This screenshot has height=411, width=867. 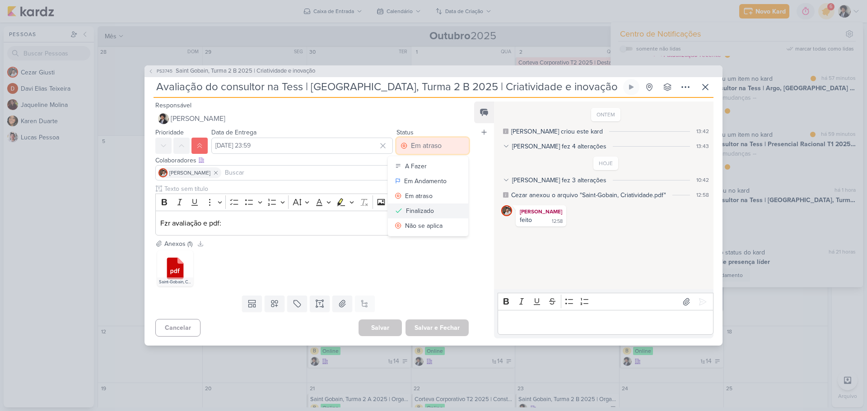 I want to click on label: Data de Entrega, so click(x=234, y=132).